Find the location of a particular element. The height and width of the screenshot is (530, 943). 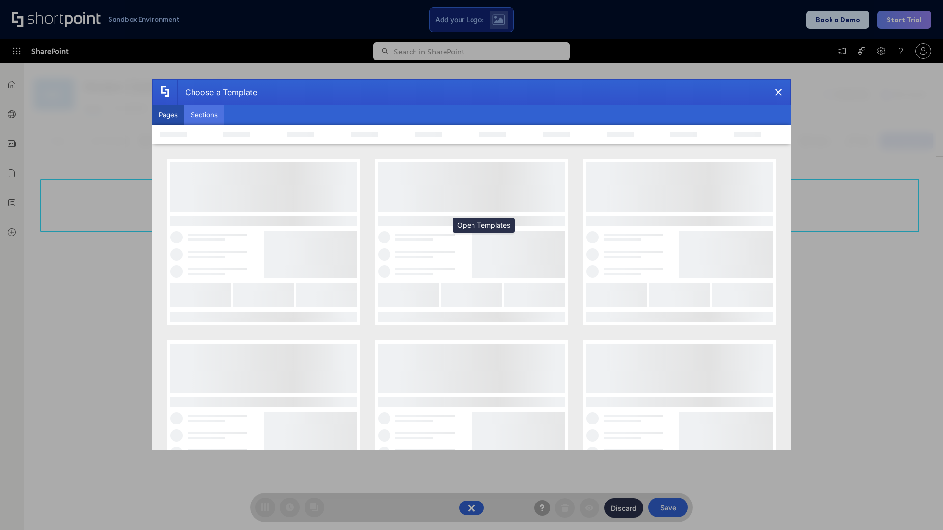

div: Chat Widget is located at coordinates (918, 507).